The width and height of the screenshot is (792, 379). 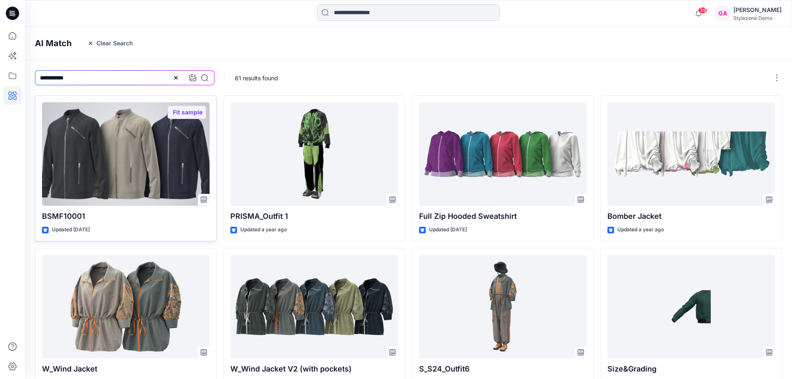 I want to click on a: Size&Grading, so click(x=691, y=307).